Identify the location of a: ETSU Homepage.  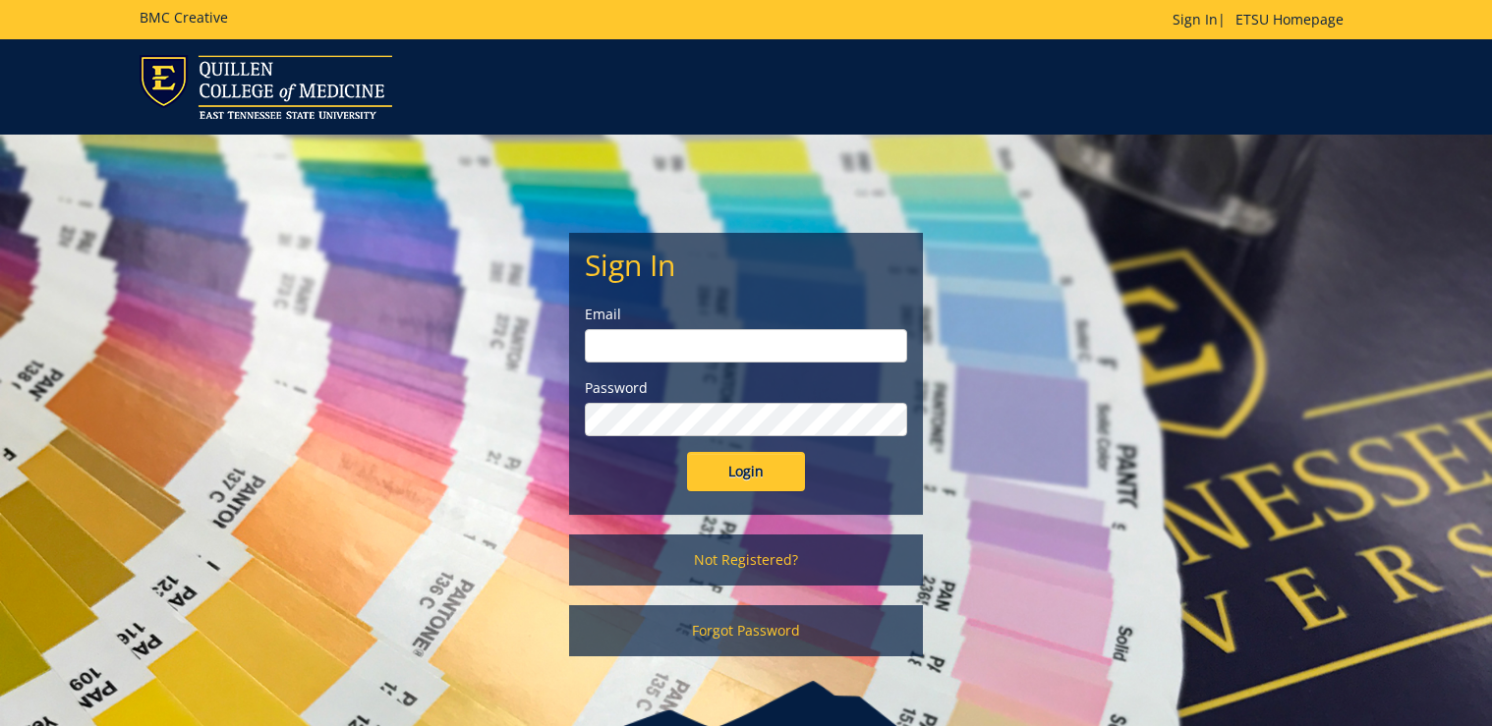
(1289, 19).